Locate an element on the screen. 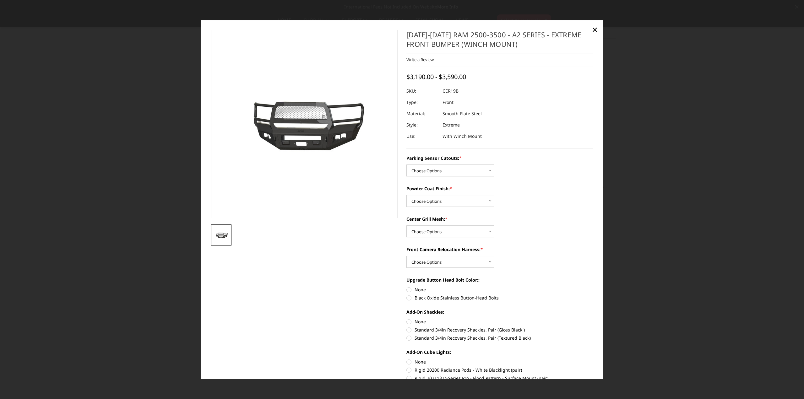 This screenshot has width=804, height=399. label: Rigid 20200 Radiance Pods - White Blacklight (pair) is located at coordinates (499, 370).